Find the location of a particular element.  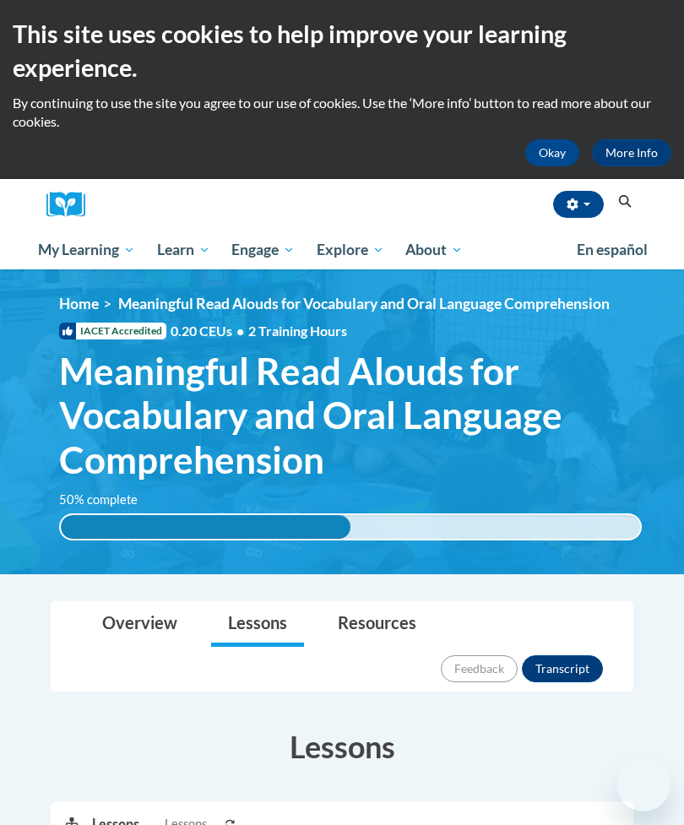

a: My Learning is located at coordinates (86, 250).